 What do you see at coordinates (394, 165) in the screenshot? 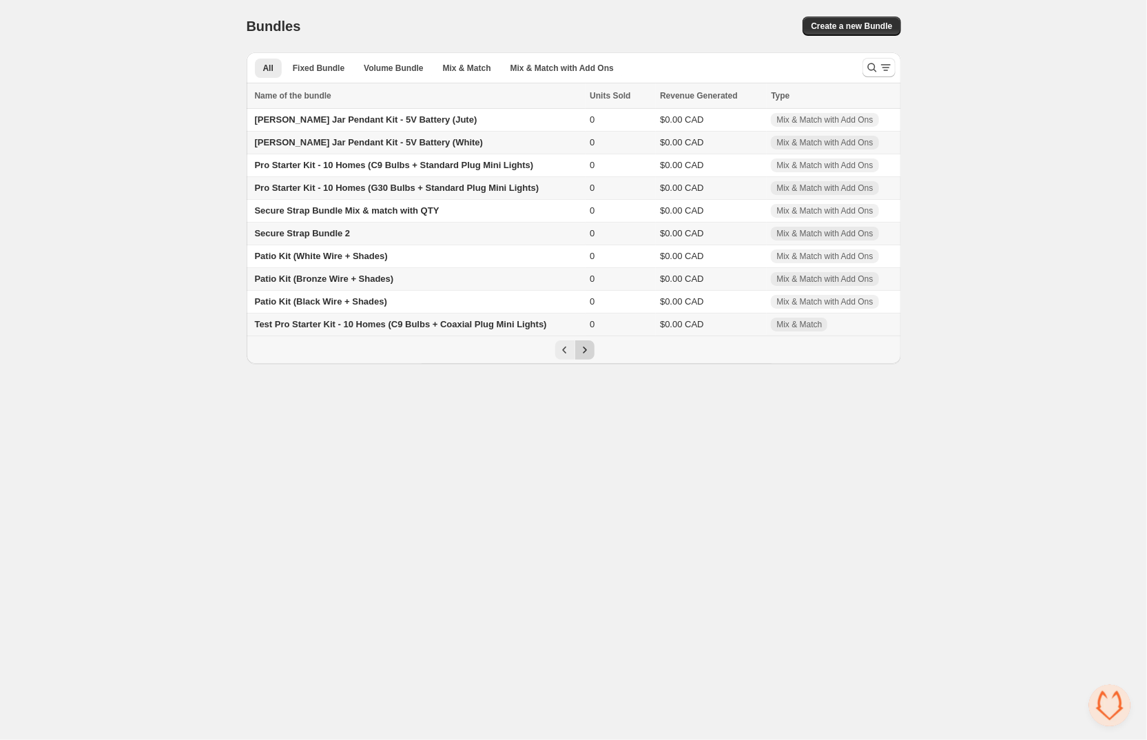
I see `span: Pro Starter Kit - 10 Homes (C9 Bulbs + Standard Plug Mini Lights)` at bounding box center [394, 165].